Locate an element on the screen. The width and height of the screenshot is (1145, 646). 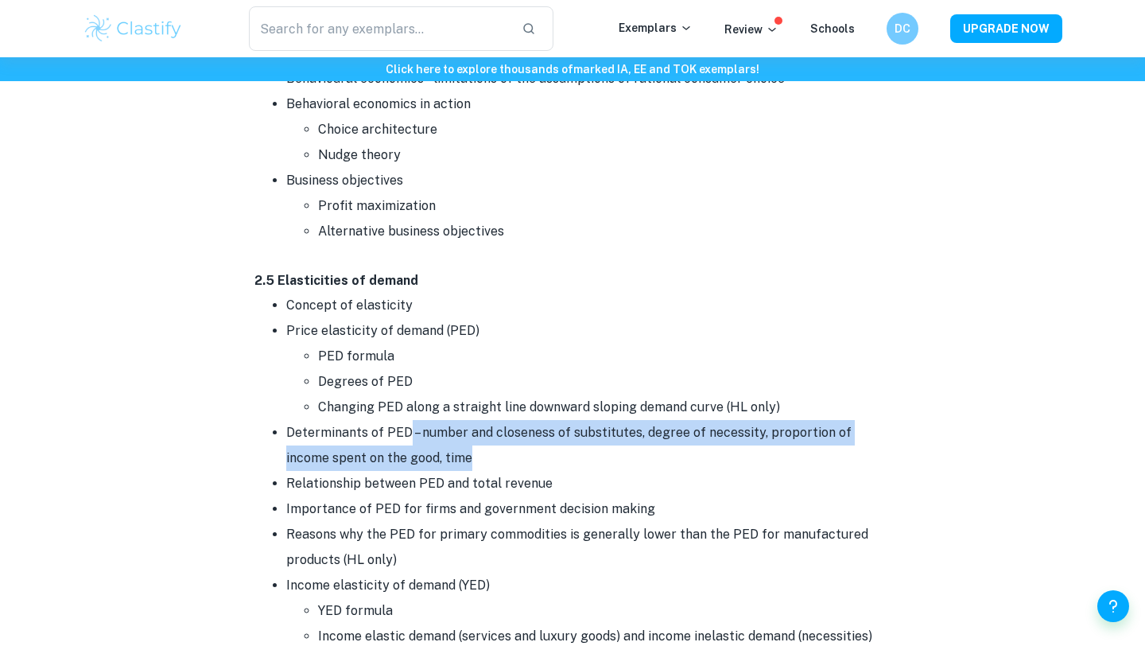
li: Concept of elasticity is located at coordinates (588, 305).